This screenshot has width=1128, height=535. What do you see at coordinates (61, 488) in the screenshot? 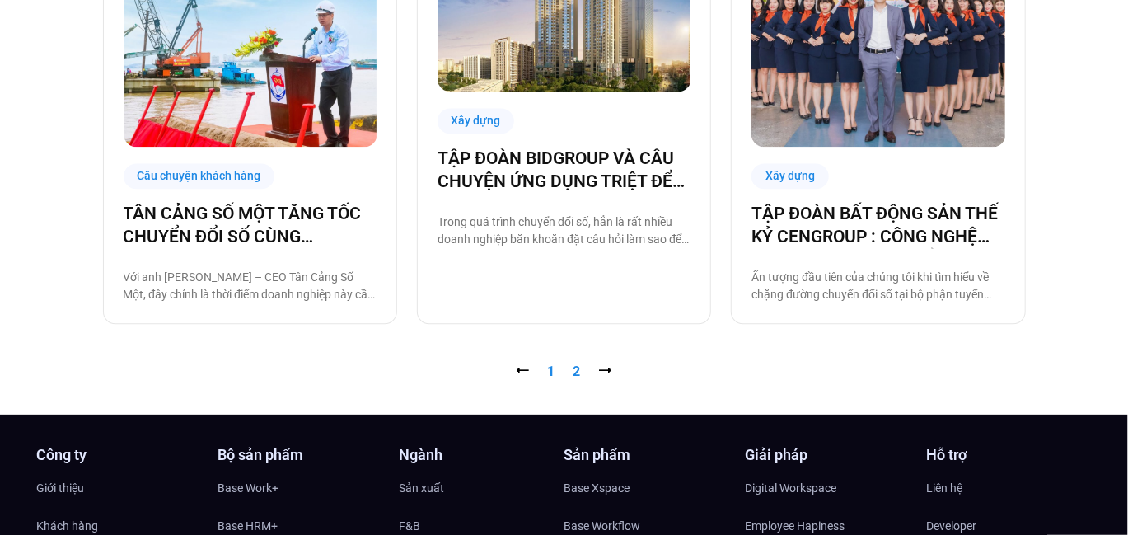
I see `span: Giới thiệu` at bounding box center [61, 488].